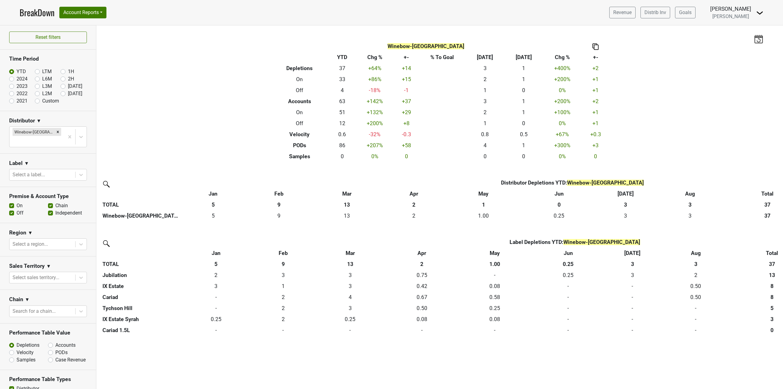 This screenshot has height=389, width=783. What do you see at coordinates (283, 264) in the screenshot?
I see `th: 9` at bounding box center [283, 264].